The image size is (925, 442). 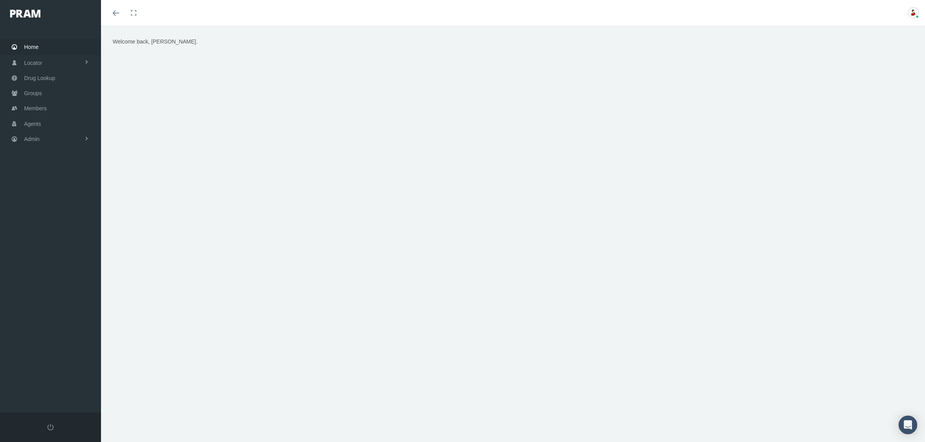 I want to click on img: PRAM_20_x_78.png, so click(x=25, y=14).